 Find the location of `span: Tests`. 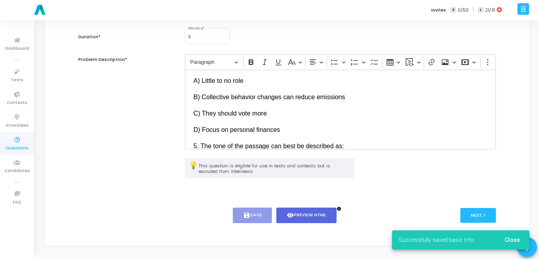

span: Tests is located at coordinates (17, 80).